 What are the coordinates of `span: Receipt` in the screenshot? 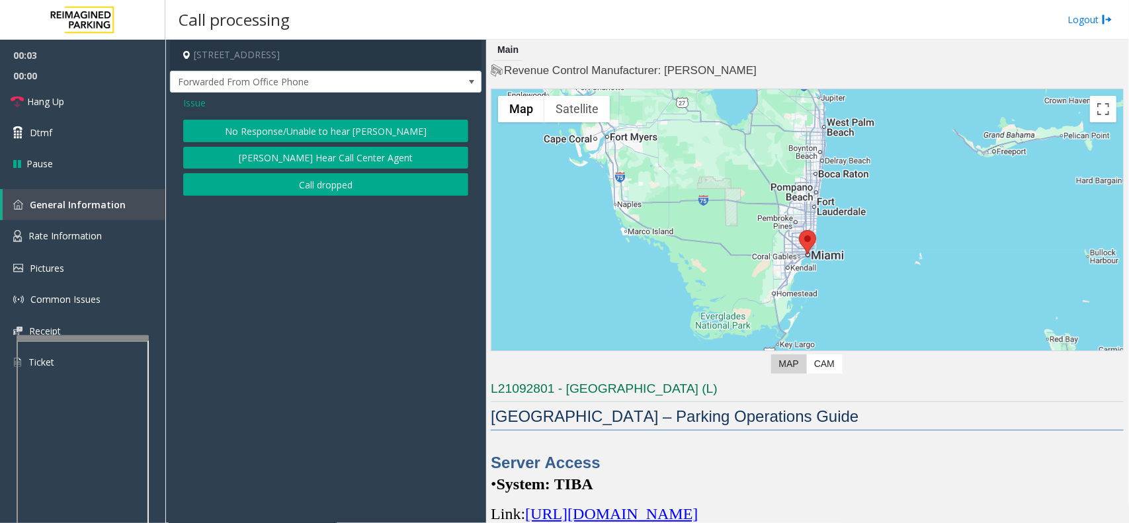 It's located at (45, 331).